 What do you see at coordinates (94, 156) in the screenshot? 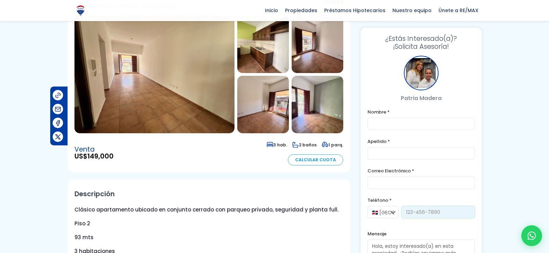
I see `span: US$` at bounding box center [94, 156].